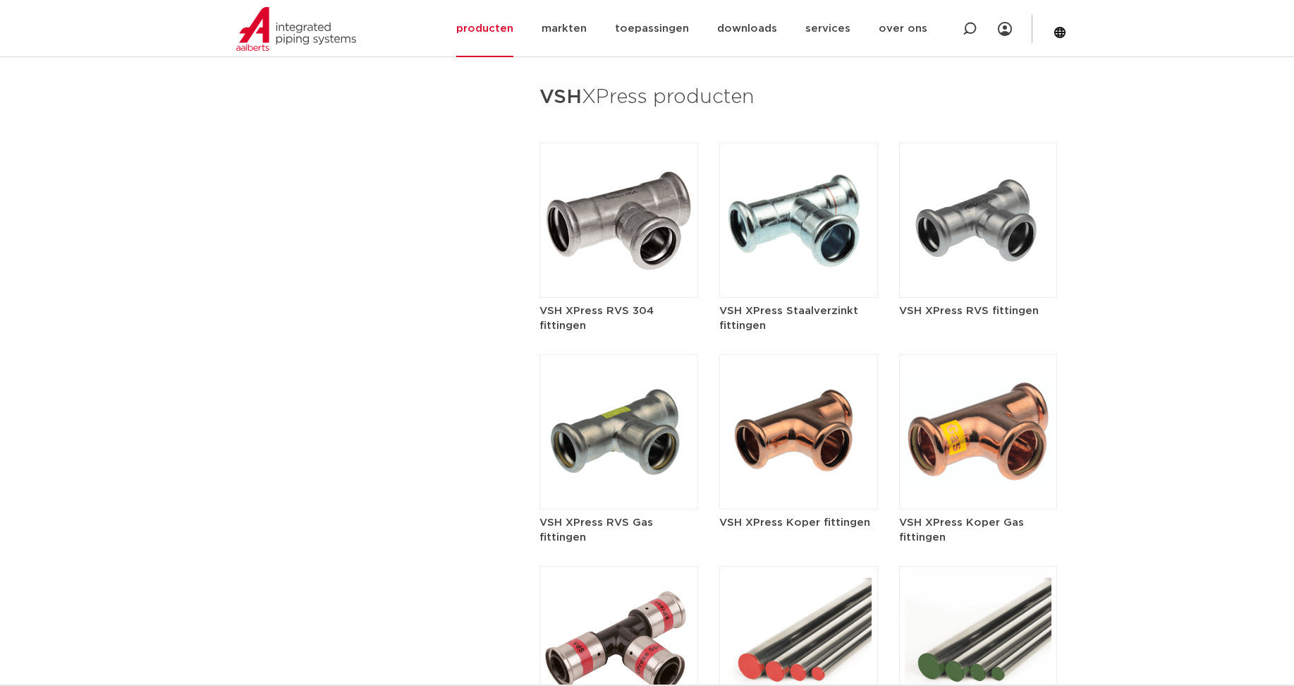 The width and height of the screenshot is (1294, 686). Describe the element at coordinates (798, 97) in the screenshot. I see `h3: XPress producten` at that location.